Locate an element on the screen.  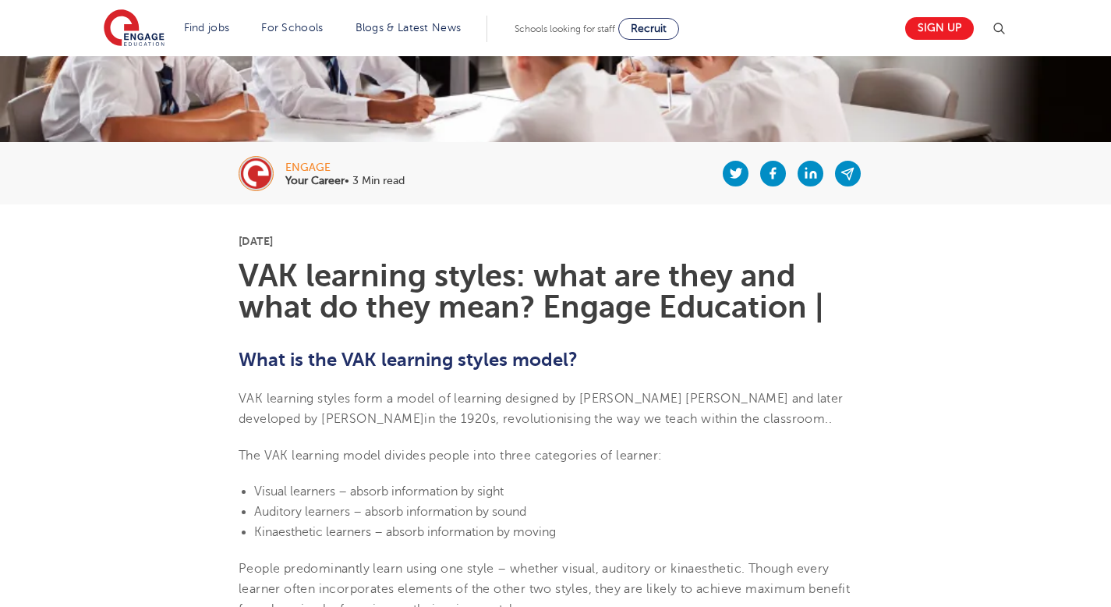
span: Recruit is located at coordinates (649, 28).